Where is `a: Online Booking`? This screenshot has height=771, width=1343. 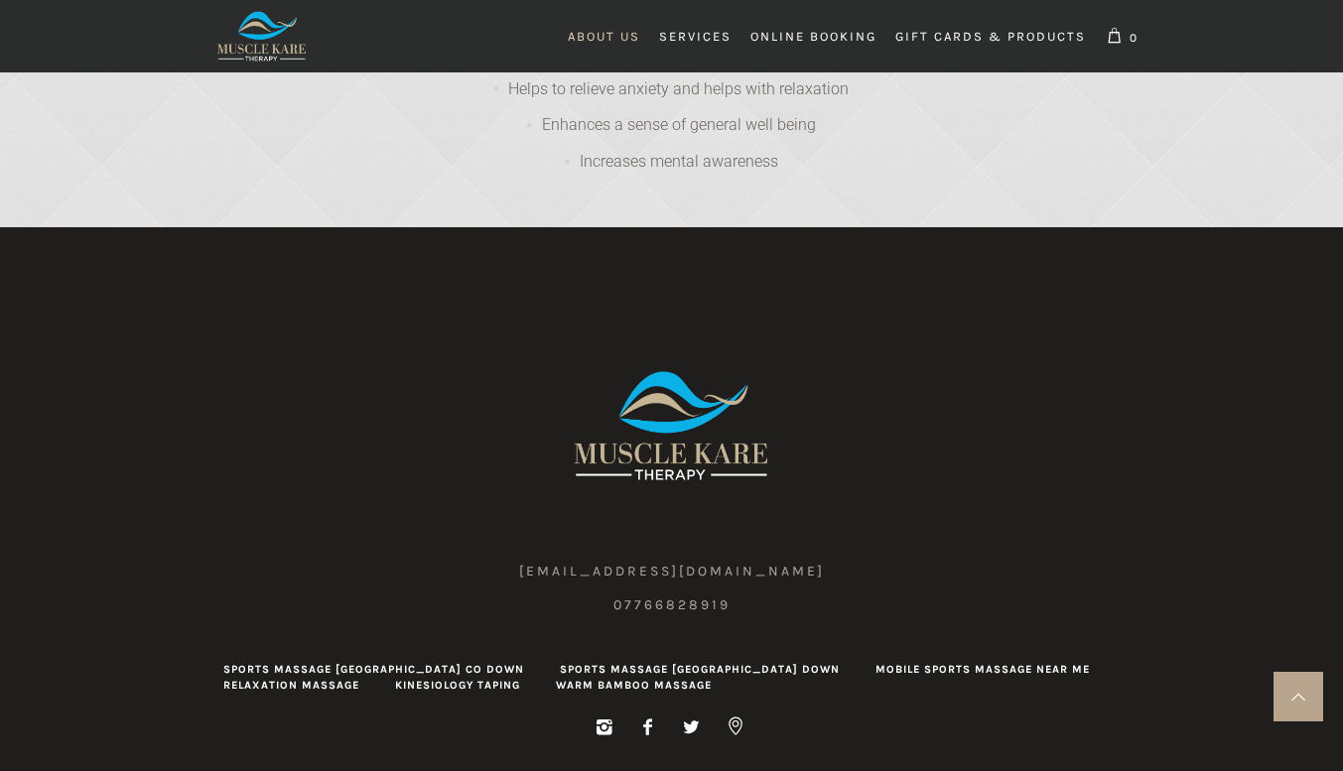 a: Online Booking is located at coordinates (813, 37).